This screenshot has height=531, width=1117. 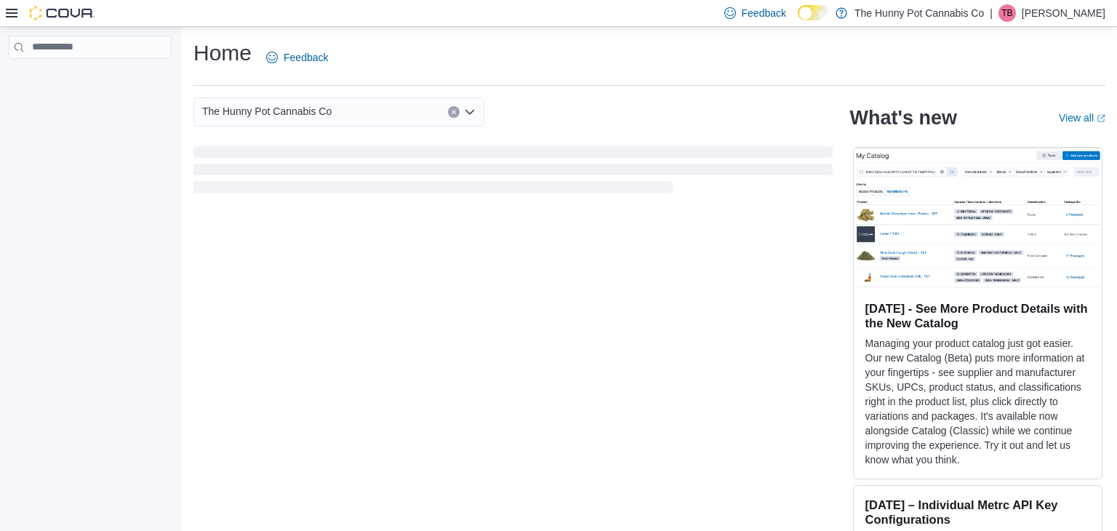 What do you see at coordinates (297, 57) in the screenshot?
I see `a: Feedback` at bounding box center [297, 57].